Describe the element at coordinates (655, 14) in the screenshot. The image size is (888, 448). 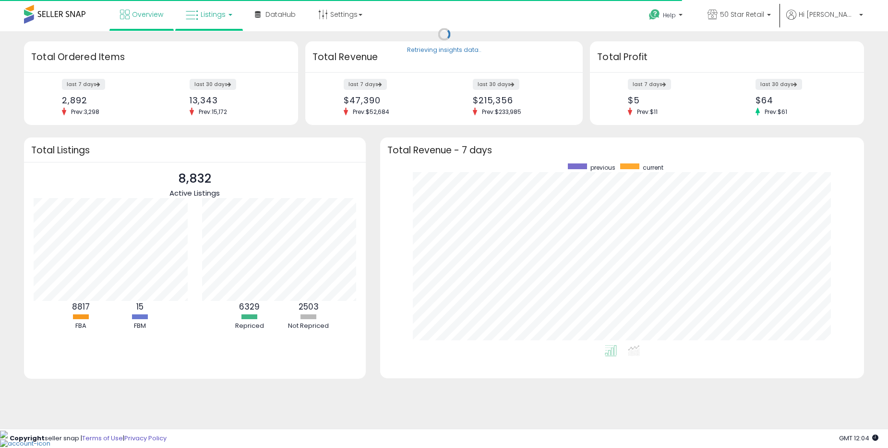
I see `i: Get Help` at that location.